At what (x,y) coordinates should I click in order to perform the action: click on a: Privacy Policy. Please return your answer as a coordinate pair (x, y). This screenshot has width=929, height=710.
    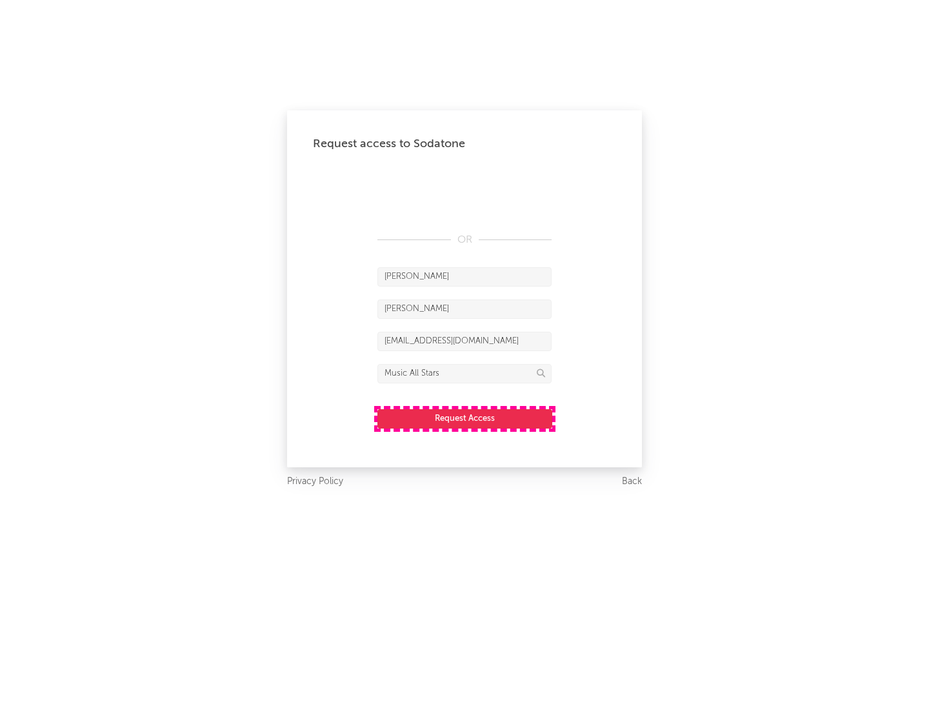
    Looking at the image, I should click on (315, 481).